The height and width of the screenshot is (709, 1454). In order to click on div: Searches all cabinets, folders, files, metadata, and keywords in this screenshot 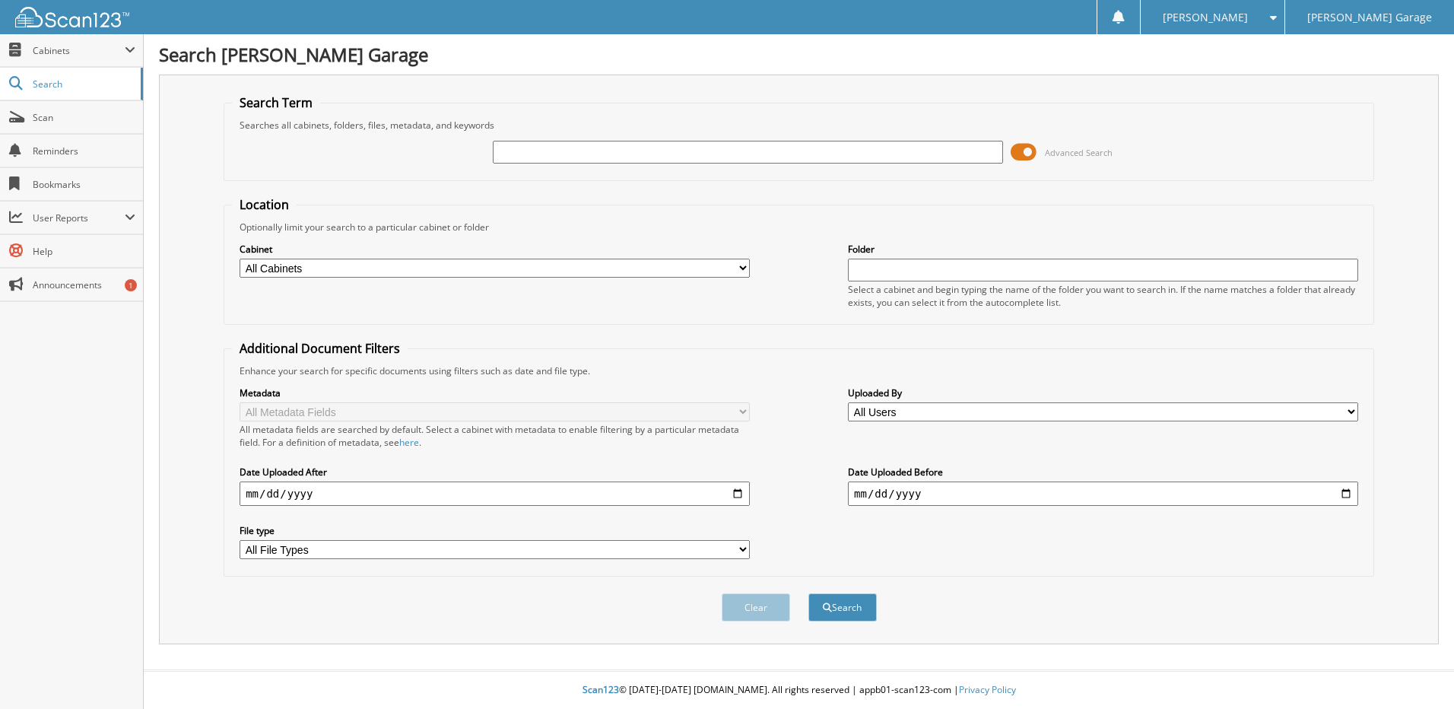, I will do `click(798, 125)`.